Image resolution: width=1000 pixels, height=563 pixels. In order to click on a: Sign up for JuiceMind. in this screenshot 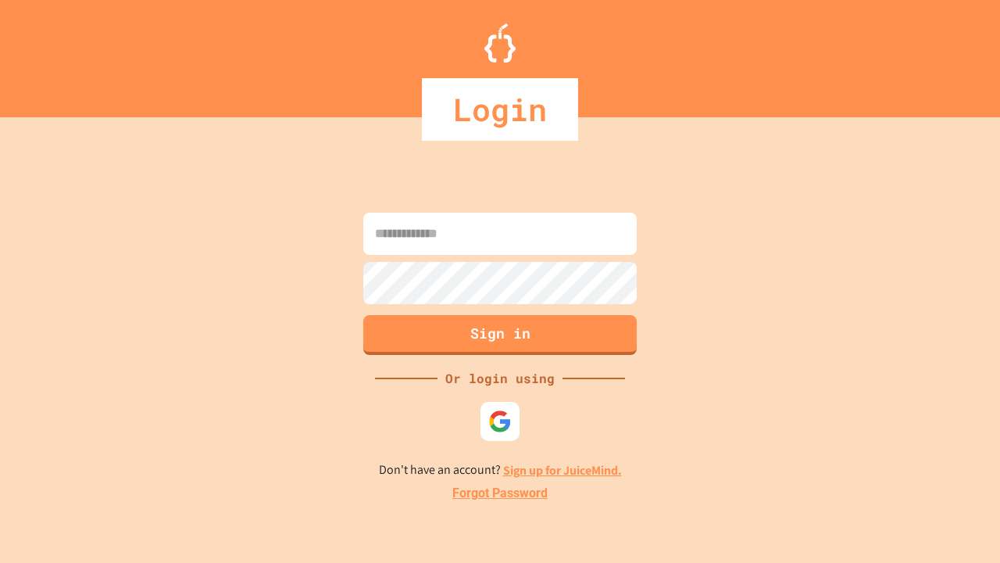, I will do `click(563, 470)`.